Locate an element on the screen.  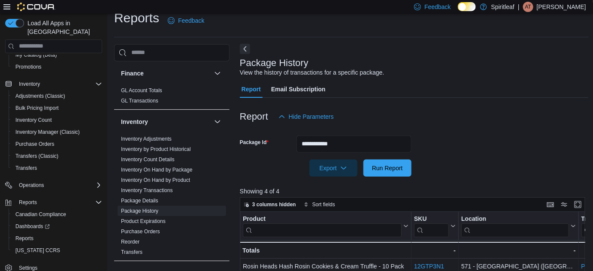
a: Bulk Pricing Import is located at coordinates (37, 108).